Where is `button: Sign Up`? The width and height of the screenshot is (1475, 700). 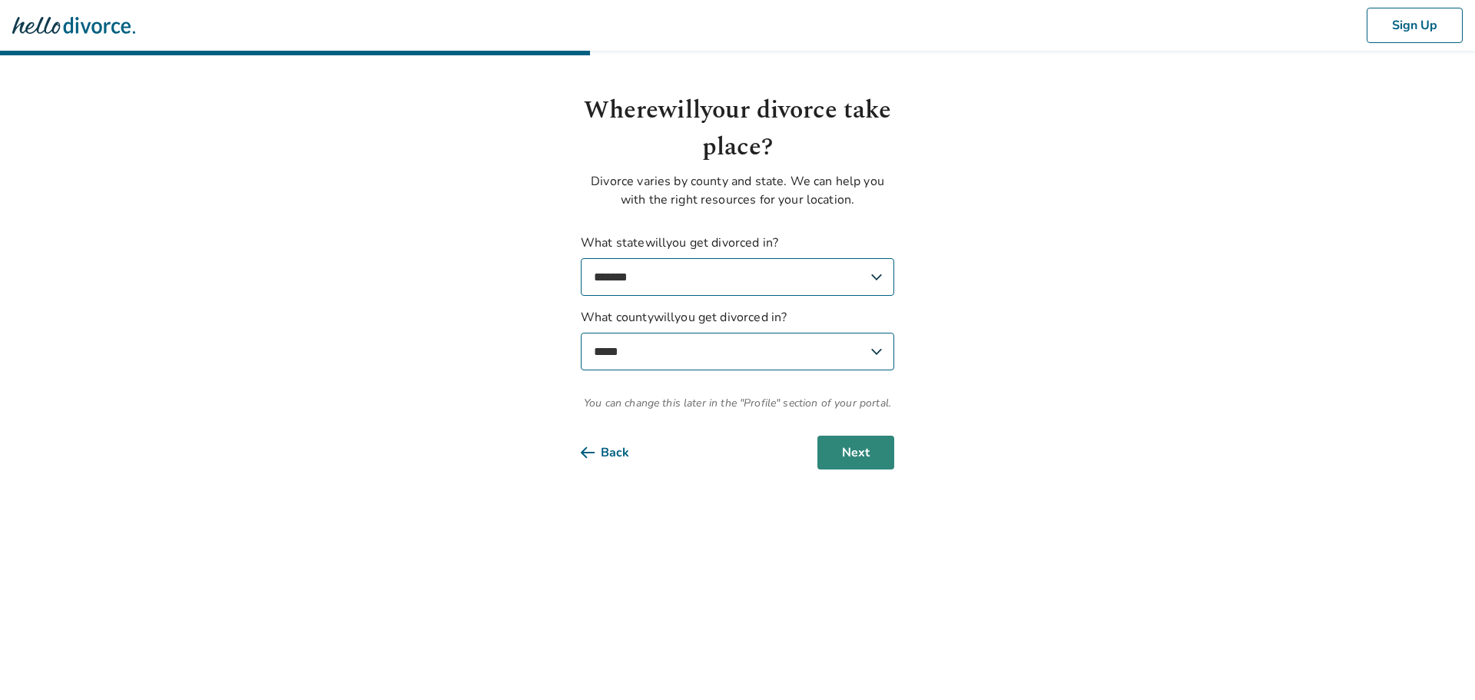
button: Sign Up is located at coordinates (1415, 25).